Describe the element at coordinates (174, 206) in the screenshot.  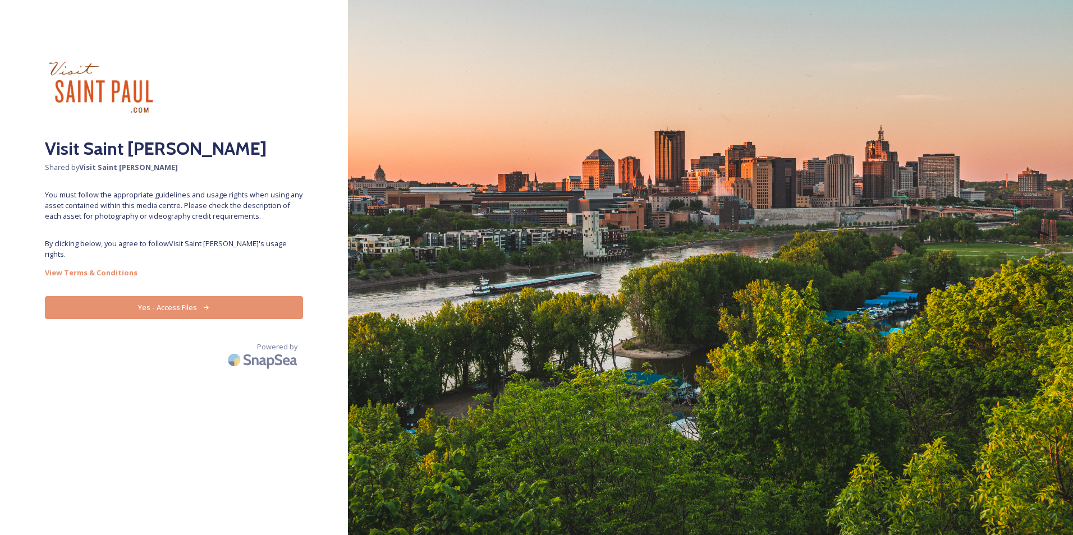
I see `span: You must follow the appropriate guidelines and usage rights when using any asset contained within...` at that location.